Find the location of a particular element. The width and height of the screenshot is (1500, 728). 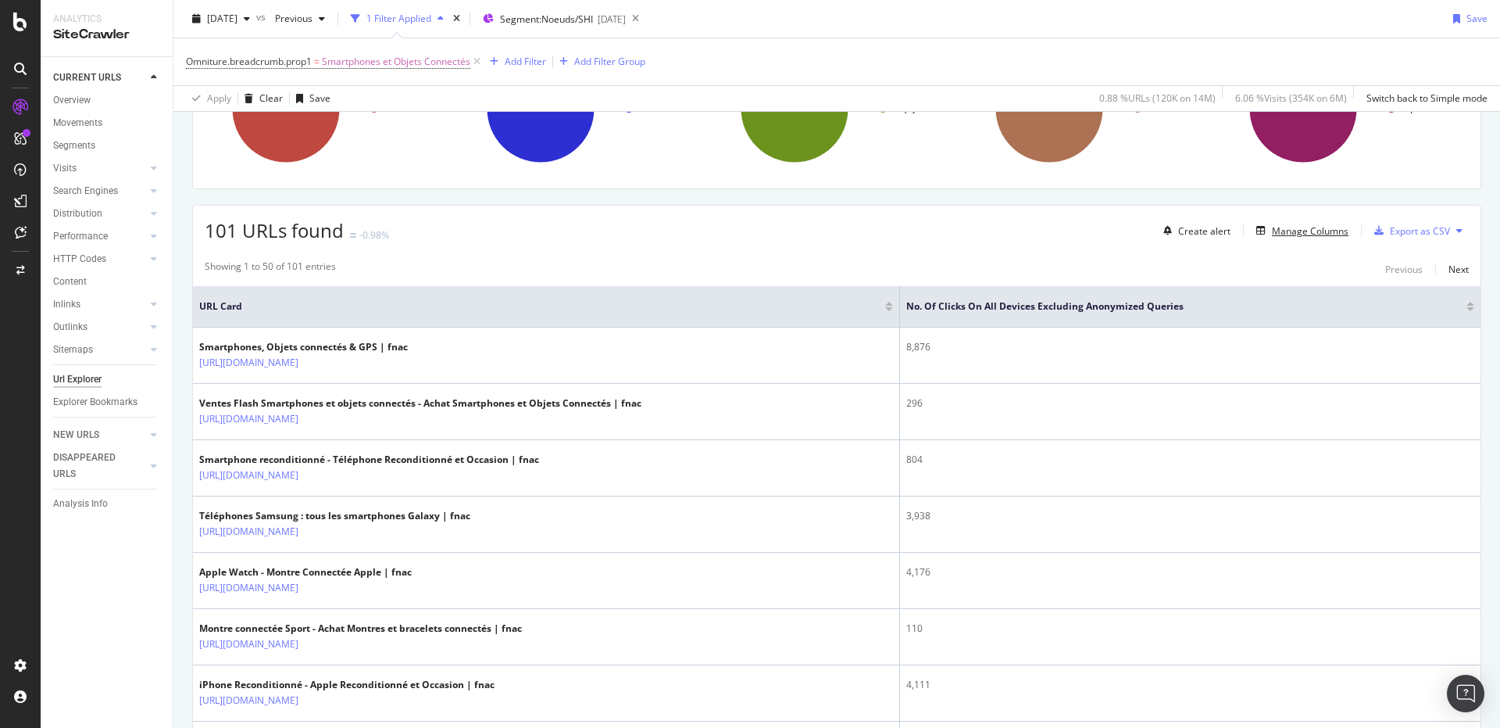

button: Clear is located at coordinates (260, 98).